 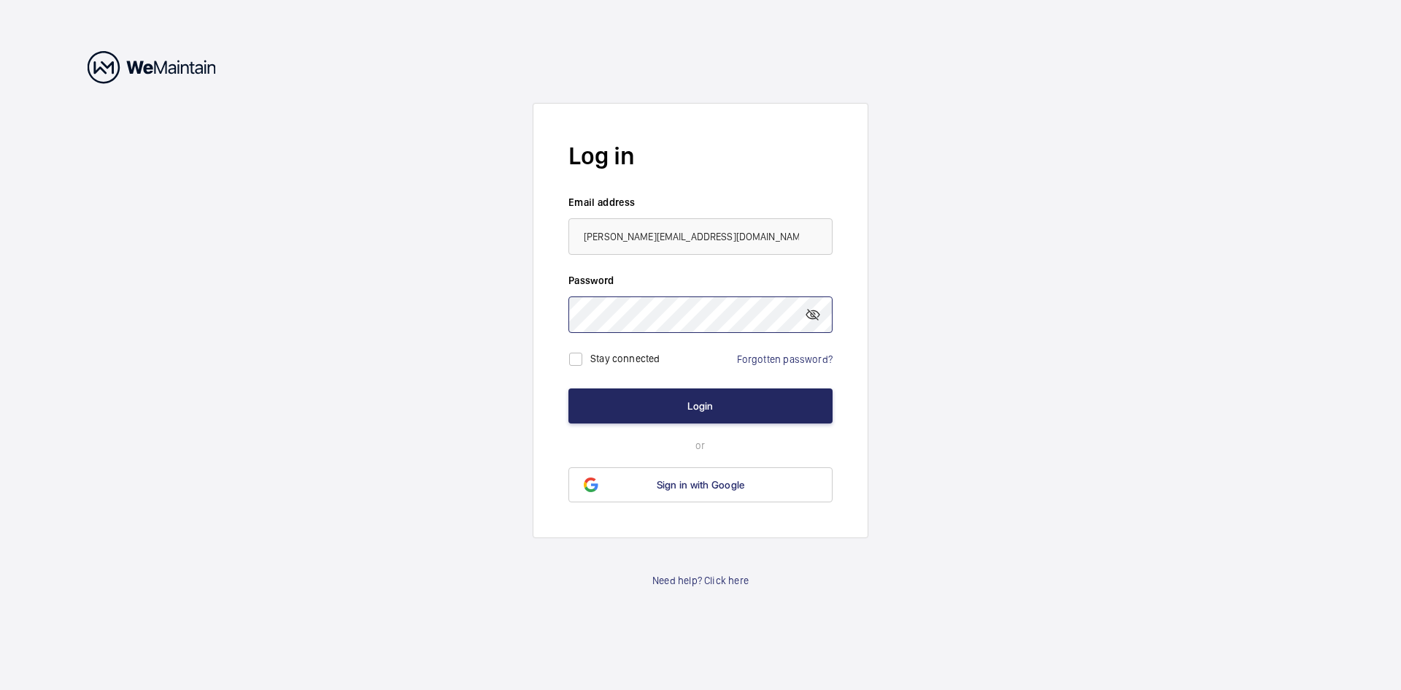 What do you see at coordinates (701, 445) in the screenshot?
I see `p: or` at bounding box center [701, 445].